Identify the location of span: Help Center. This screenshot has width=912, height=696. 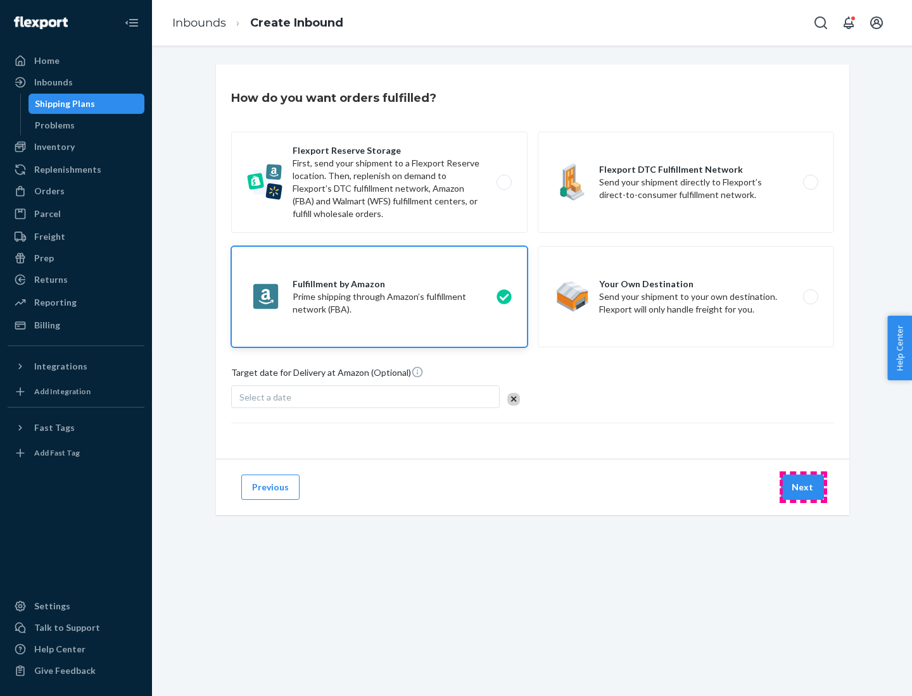
(899, 348).